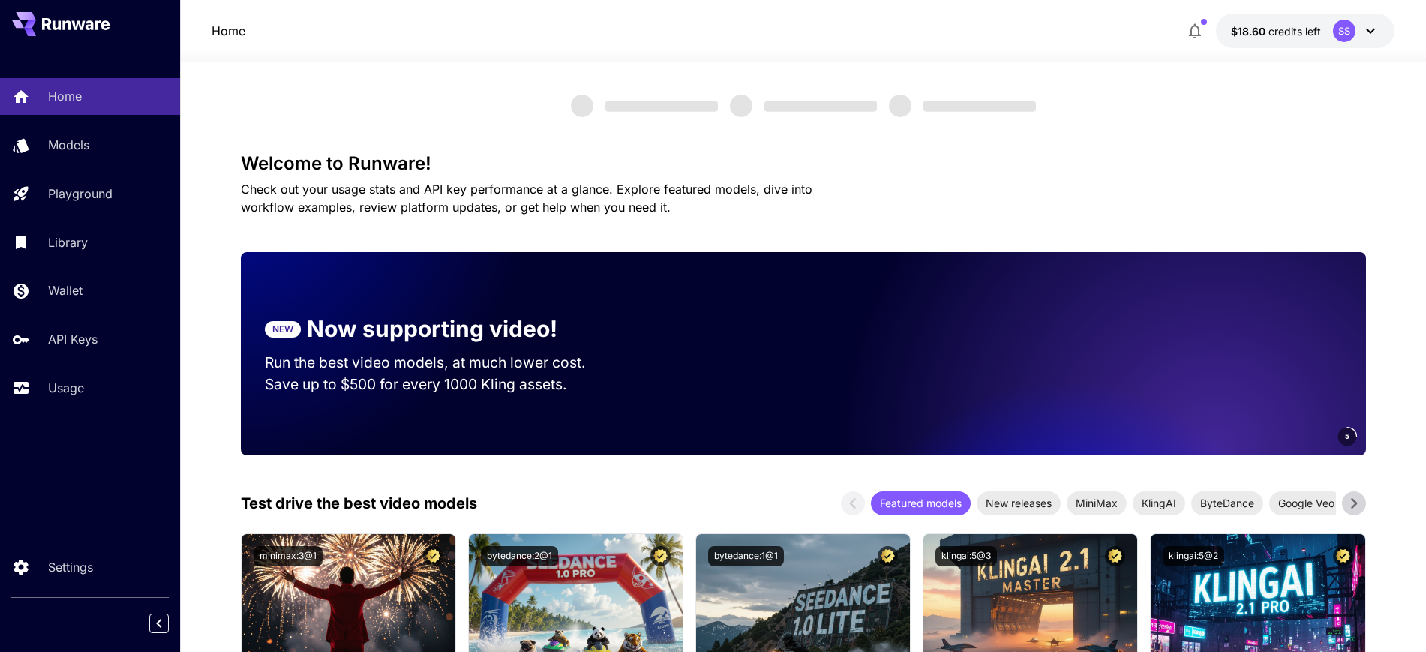 The height and width of the screenshot is (652, 1426). What do you see at coordinates (803, 164) in the screenshot?
I see `h3: Welcome to Runware!` at bounding box center [803, 164].